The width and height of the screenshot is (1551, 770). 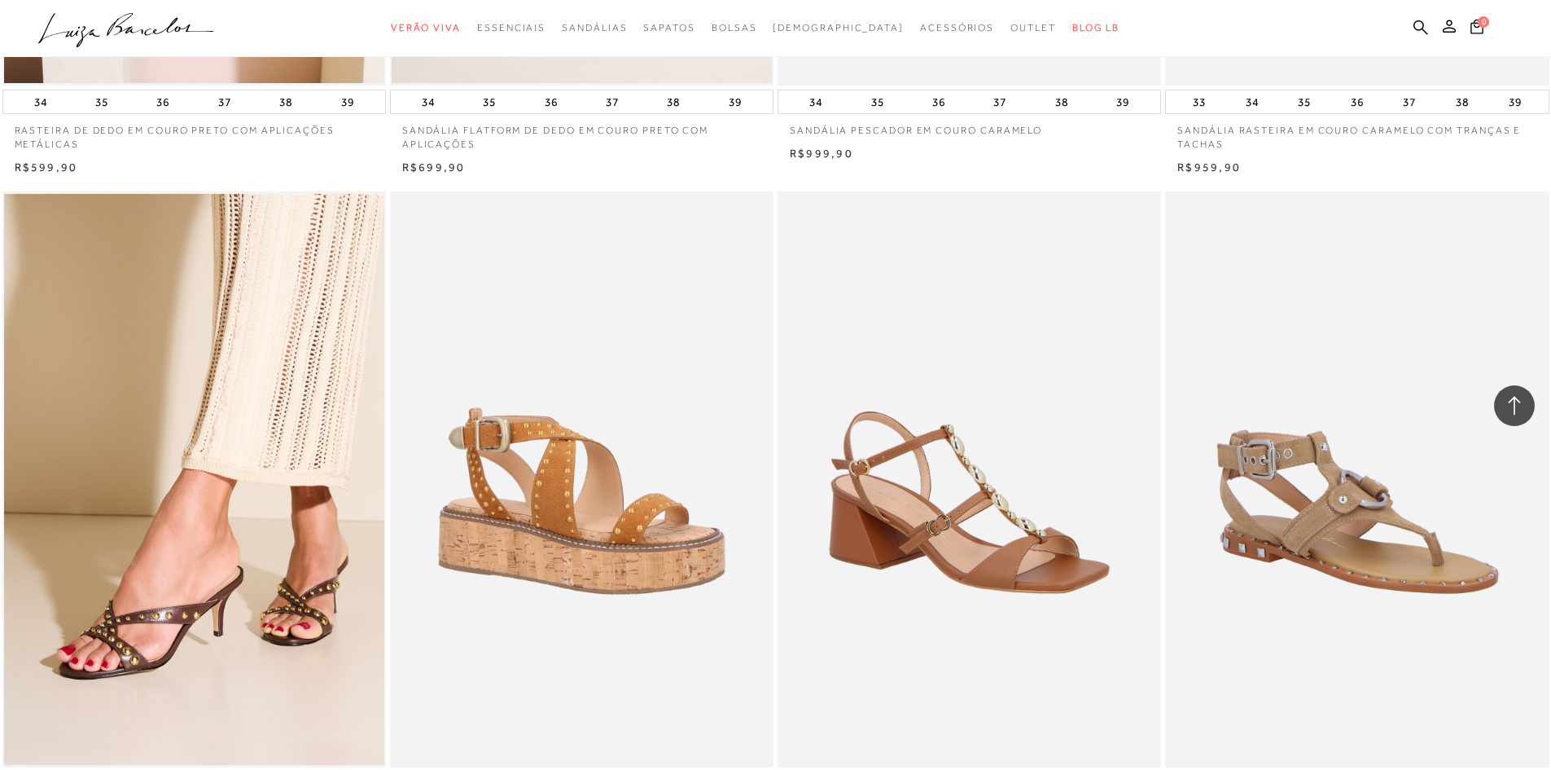 I want to click on img: SANDÁLIA FLATFORM EM COURO CARAMELO COM TACHAS E SALTO DE CORTIÇA, so click(x=581, y=479).